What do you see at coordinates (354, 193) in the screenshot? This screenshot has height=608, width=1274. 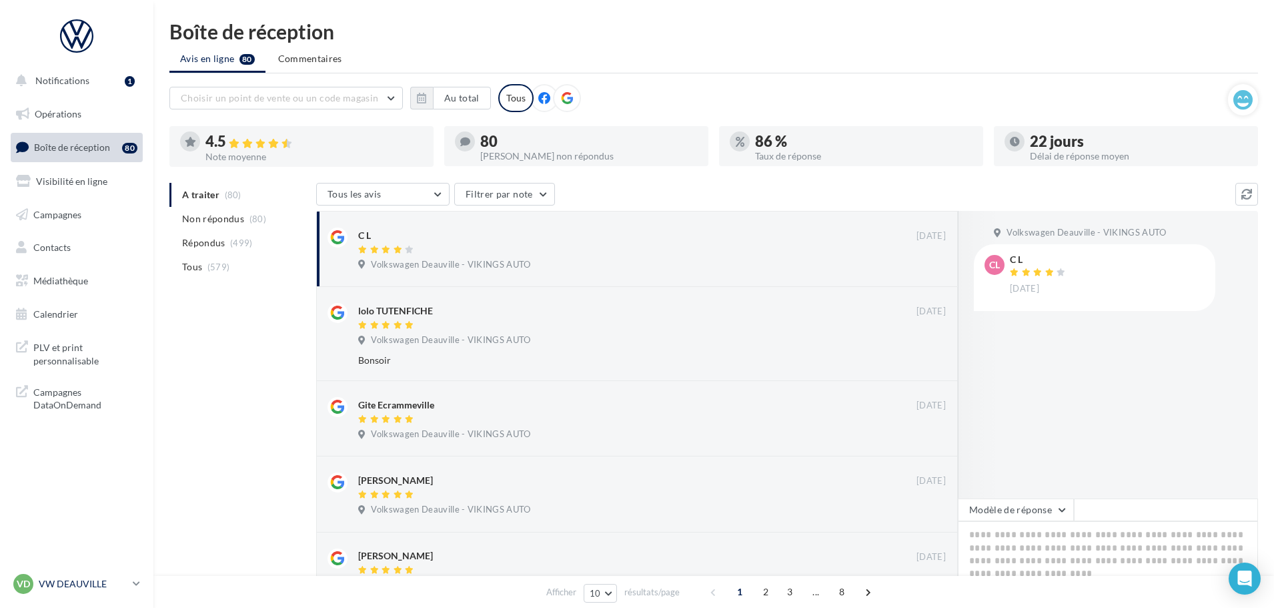 I see `span: Tous les avis` at bounding box center [354, 193].